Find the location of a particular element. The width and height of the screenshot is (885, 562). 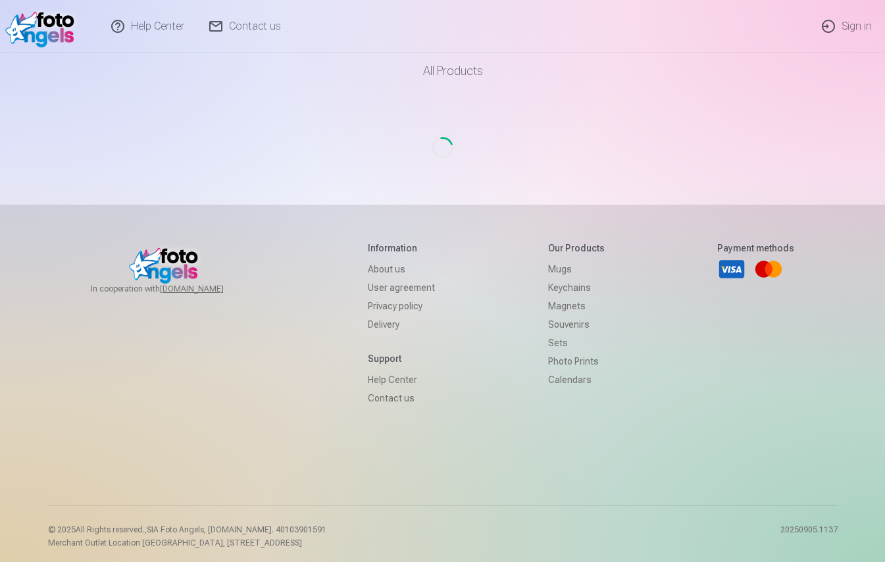

h5: Information is located at coordinates (401, 248).